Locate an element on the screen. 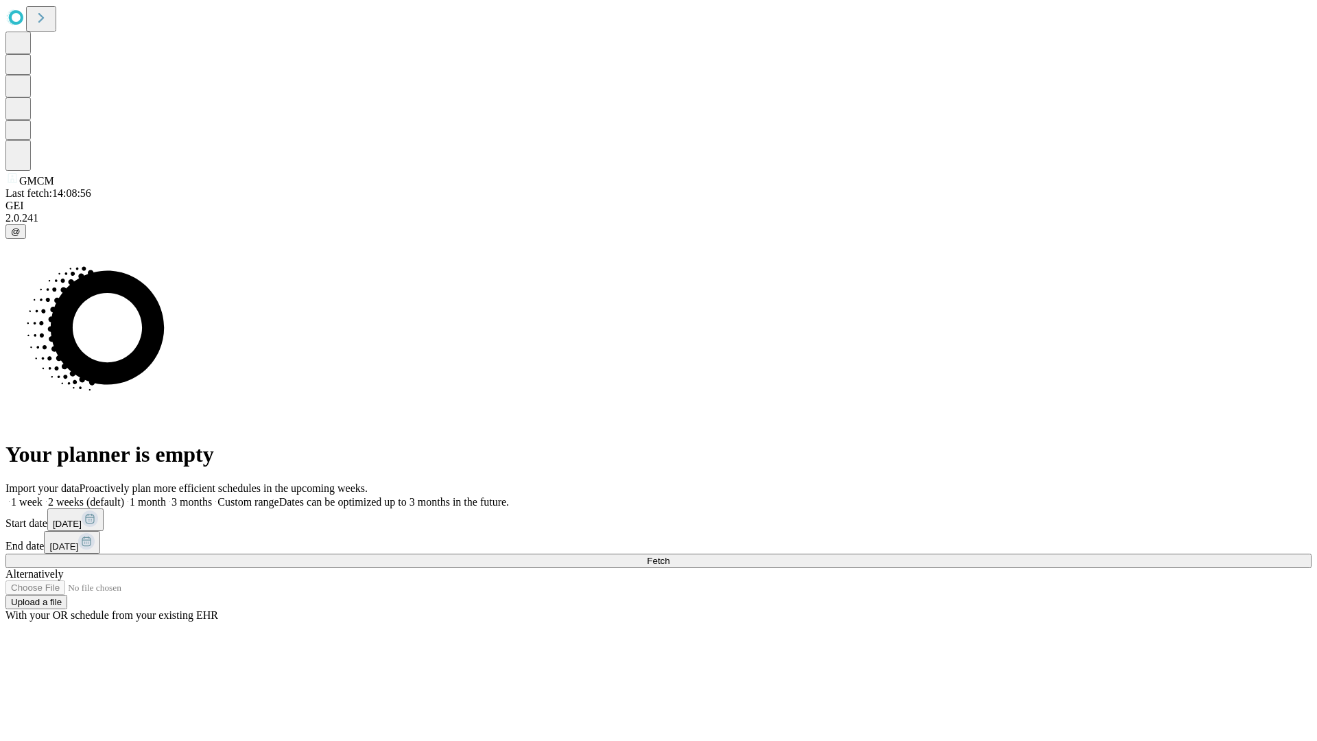  div: End date is located at coordinates (659, 542).